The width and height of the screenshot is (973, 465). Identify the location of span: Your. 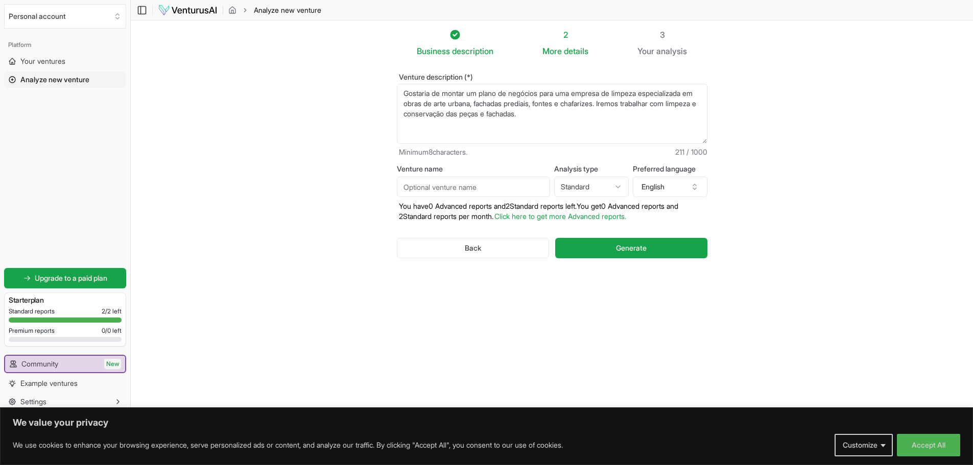
(646, 51).